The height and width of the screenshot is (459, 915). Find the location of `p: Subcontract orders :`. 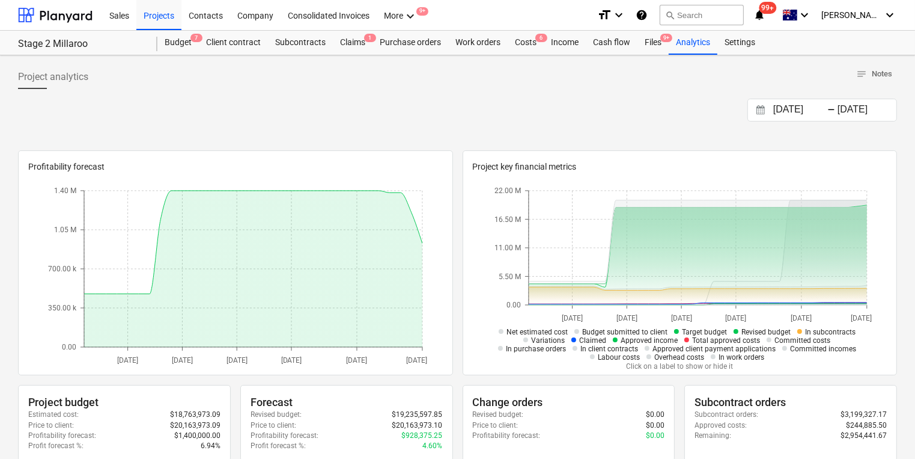

p: Subcontract orders : is located at coordinates (727, 414).